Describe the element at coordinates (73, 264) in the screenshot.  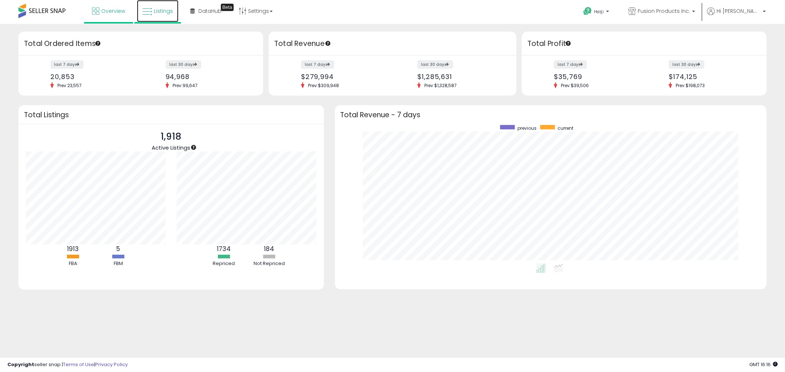
I see `div: FBA` at that location.